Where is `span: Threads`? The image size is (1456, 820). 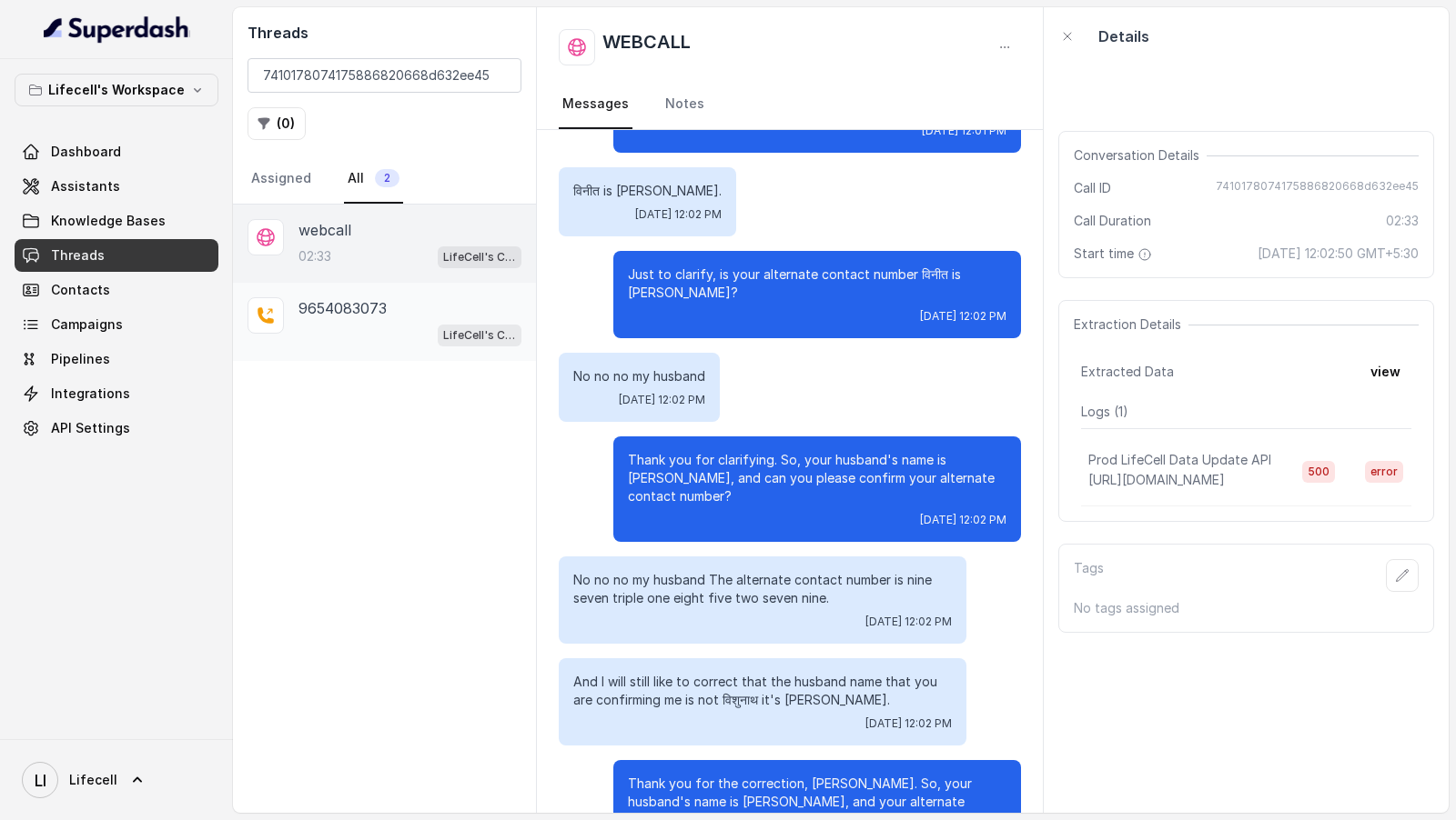
span: Threads is located at coordinates (77, 256).